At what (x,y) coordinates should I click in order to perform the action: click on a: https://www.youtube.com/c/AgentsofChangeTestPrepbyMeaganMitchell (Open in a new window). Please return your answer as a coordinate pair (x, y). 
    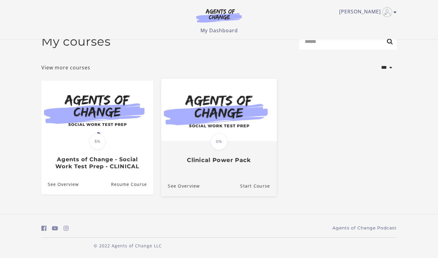
    Looking at the image, I should click on (55, 228).